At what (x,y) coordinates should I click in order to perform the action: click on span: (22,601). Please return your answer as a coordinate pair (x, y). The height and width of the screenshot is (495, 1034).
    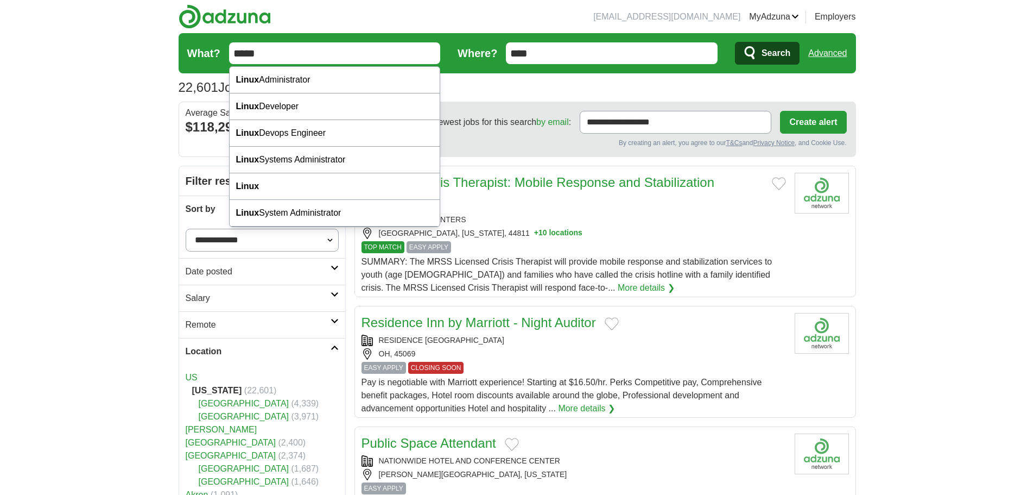
    Looking at the image, I should click on (261, 390).